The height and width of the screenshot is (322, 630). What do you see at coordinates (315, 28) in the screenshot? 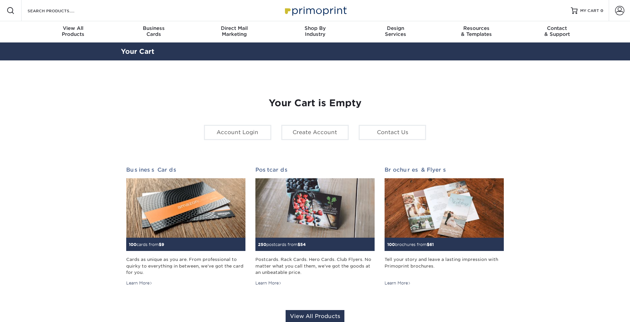
I see `span: Shop By` at bounding box center [315, 28].